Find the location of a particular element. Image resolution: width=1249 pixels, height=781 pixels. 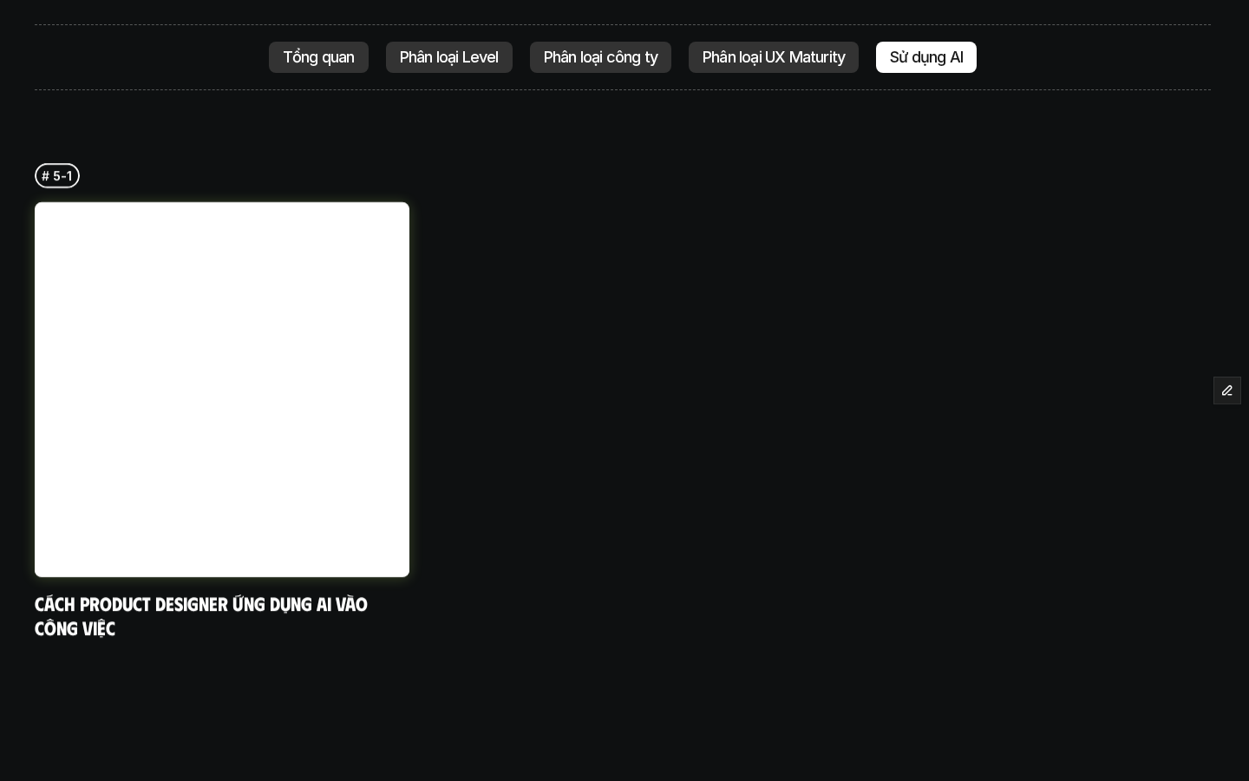

a: Cách Product Designer ứng dụng AI vào công việc is located at coordinates (203, 614).